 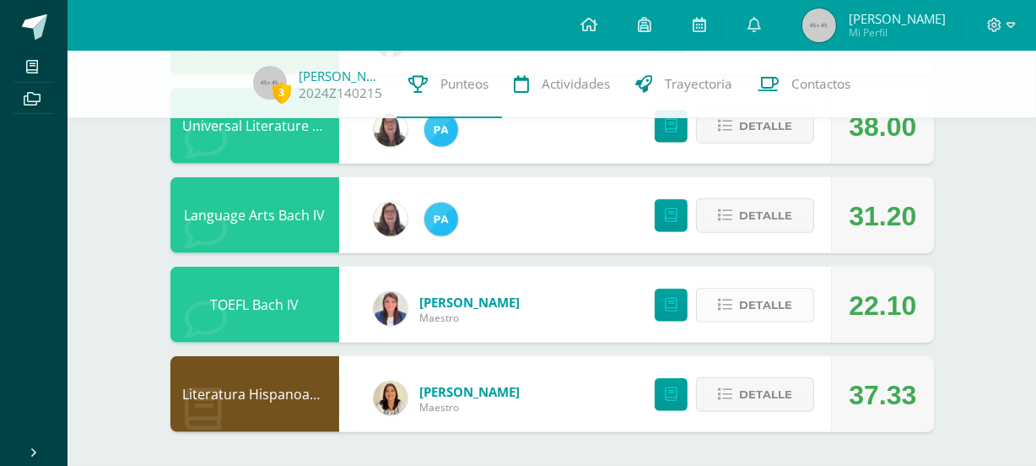 I want to click on a: Contactos, so click(x=805, y=84).